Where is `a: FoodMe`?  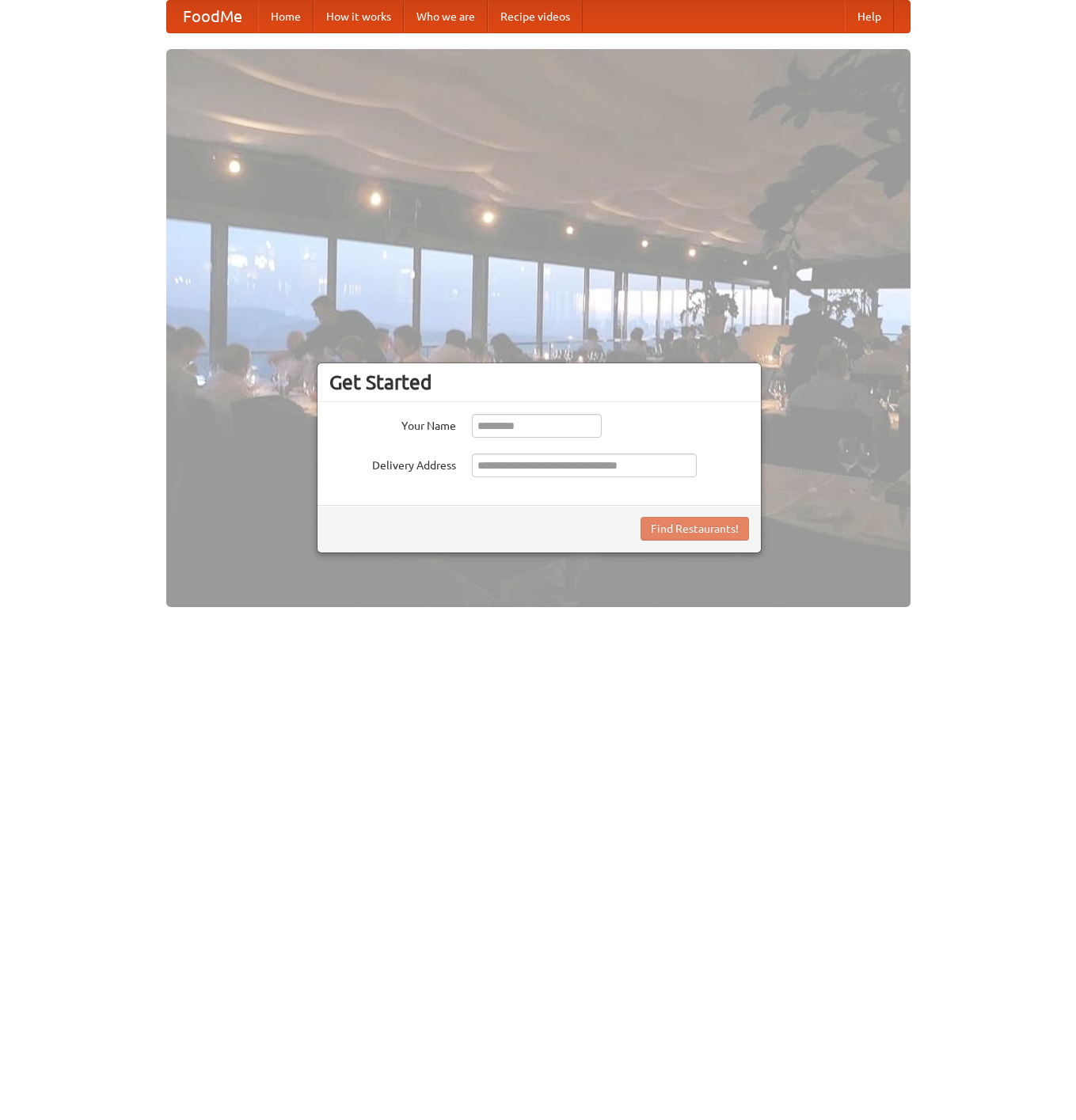 a: FoodMe is located at coordinates (213, 16).